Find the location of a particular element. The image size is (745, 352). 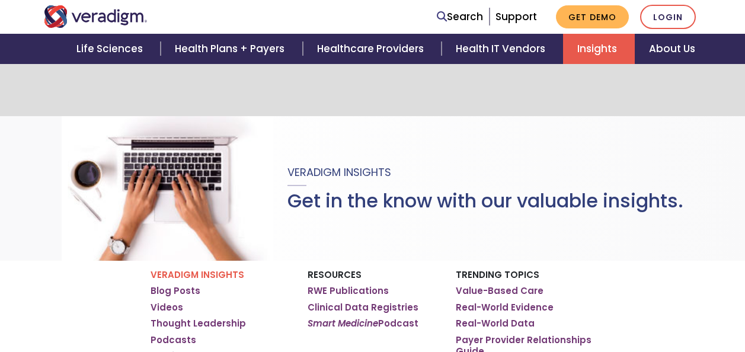

a: Search is located at coordinates (460, 17).